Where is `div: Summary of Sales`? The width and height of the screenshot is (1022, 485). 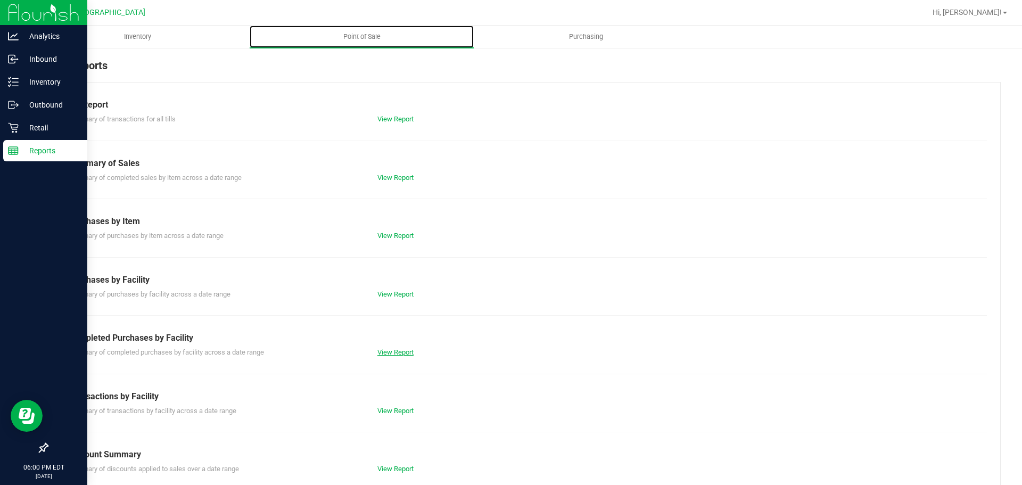
div: Summary of Sales is located at coordinates (524, 163).